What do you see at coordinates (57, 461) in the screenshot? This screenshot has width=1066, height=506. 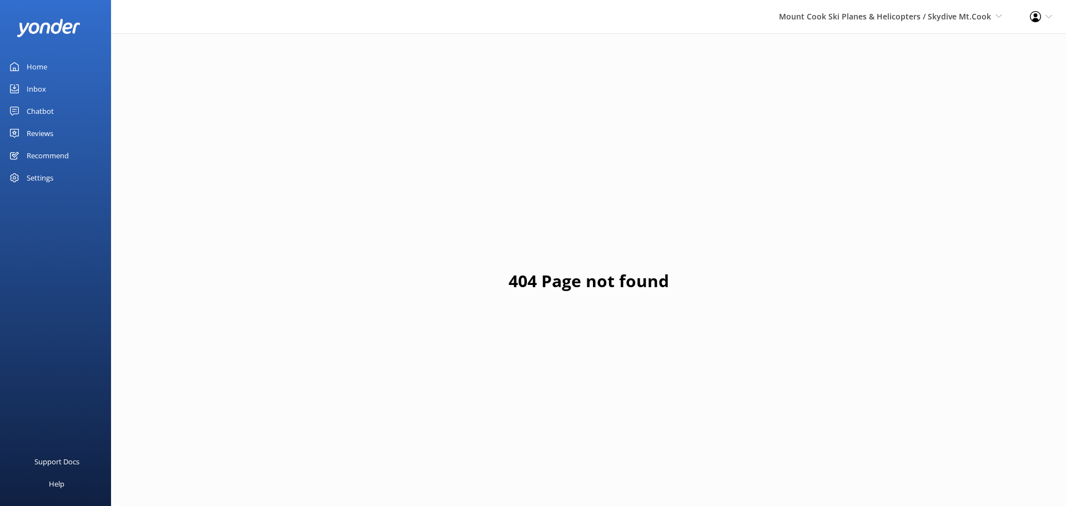 I see `div: Support Docs` at bounding box center [57, 461].